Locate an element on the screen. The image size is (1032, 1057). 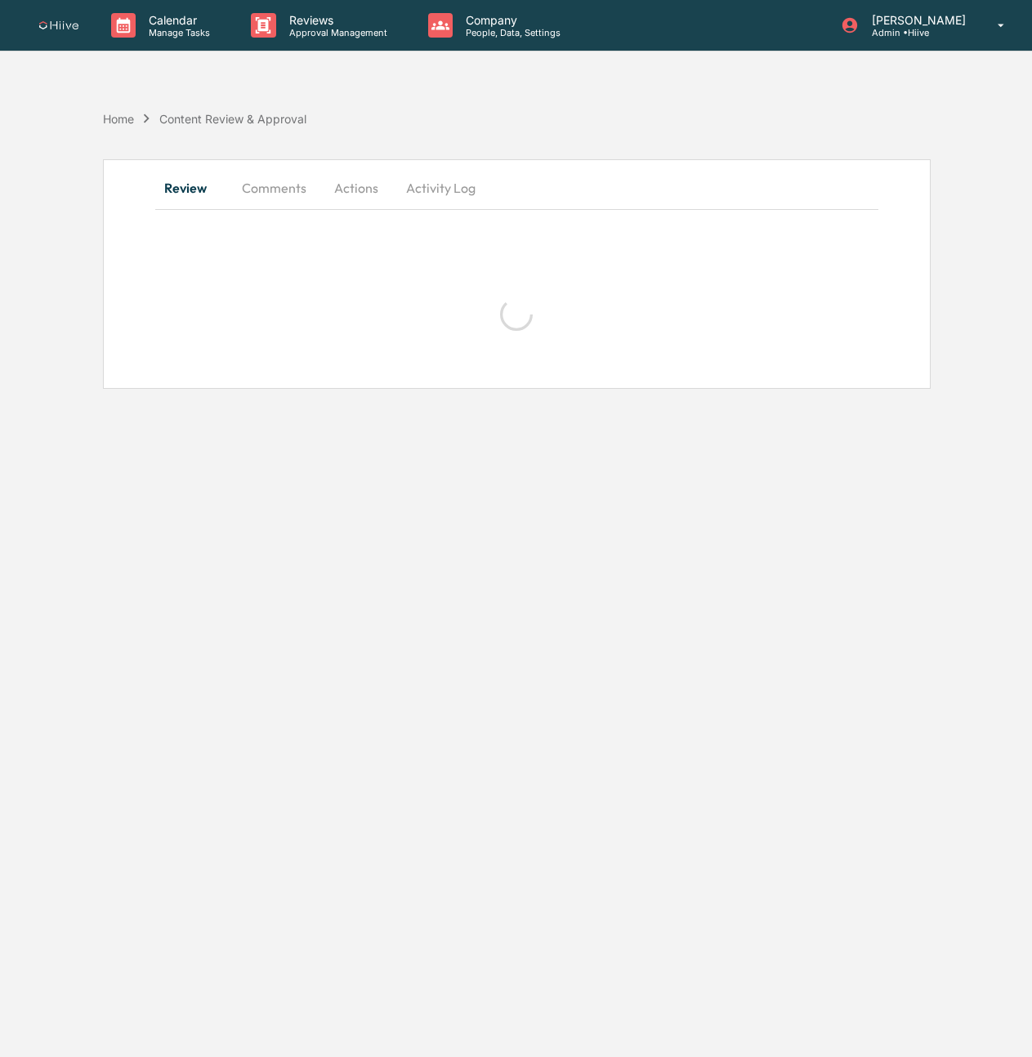
div: Content Review & Approval is located at coordinates (233, 118).